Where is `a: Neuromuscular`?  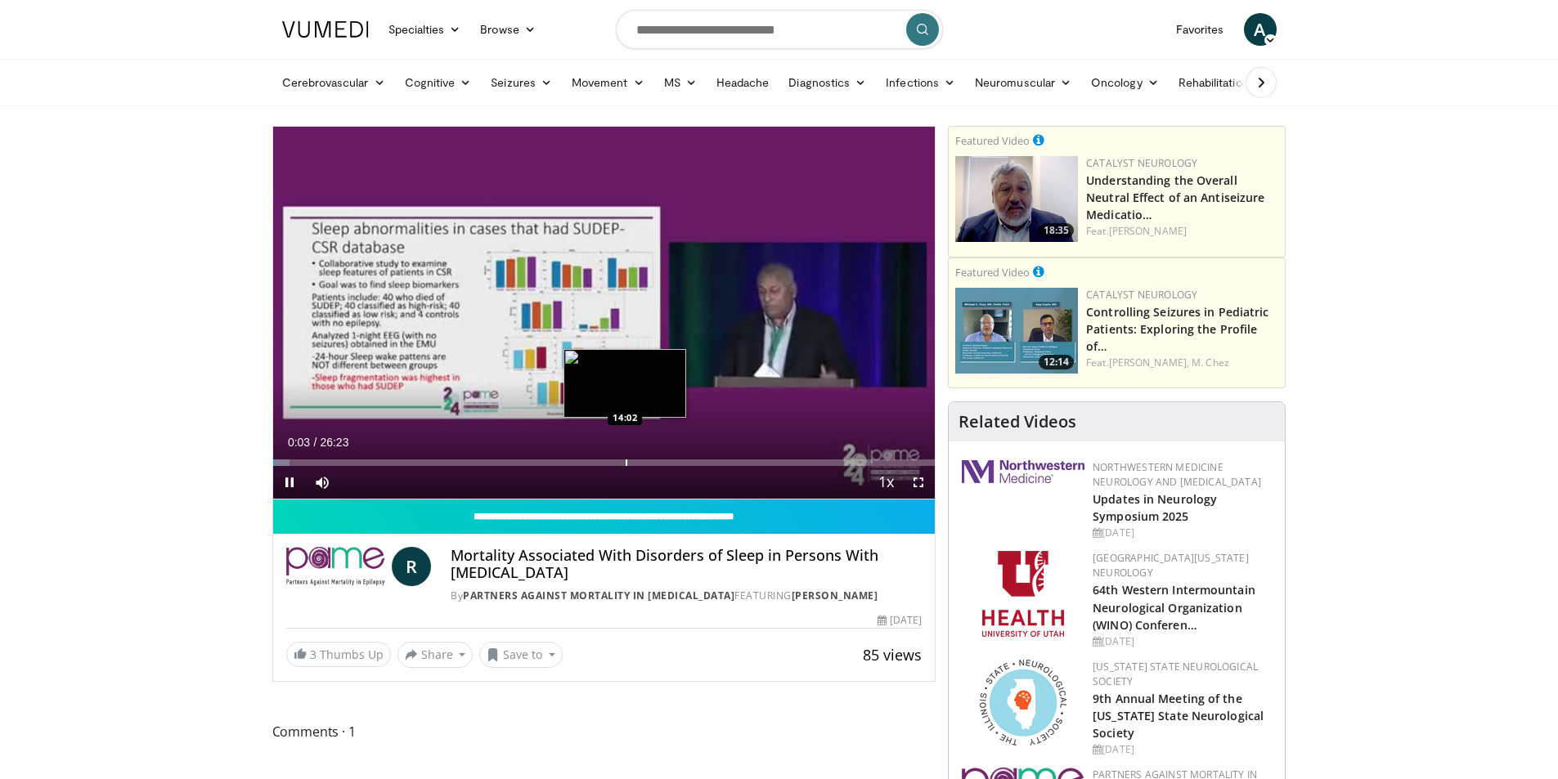 a: Neuromuscular is located at coordinates (1023, 83).